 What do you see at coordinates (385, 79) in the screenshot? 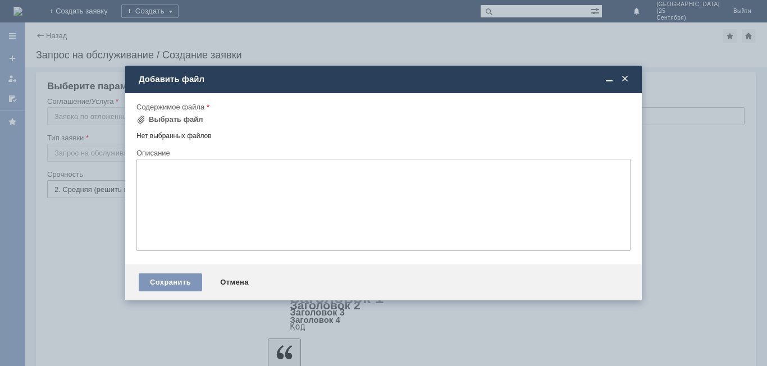
I see `div: Добавить файл` at bounding box center [385, 79].